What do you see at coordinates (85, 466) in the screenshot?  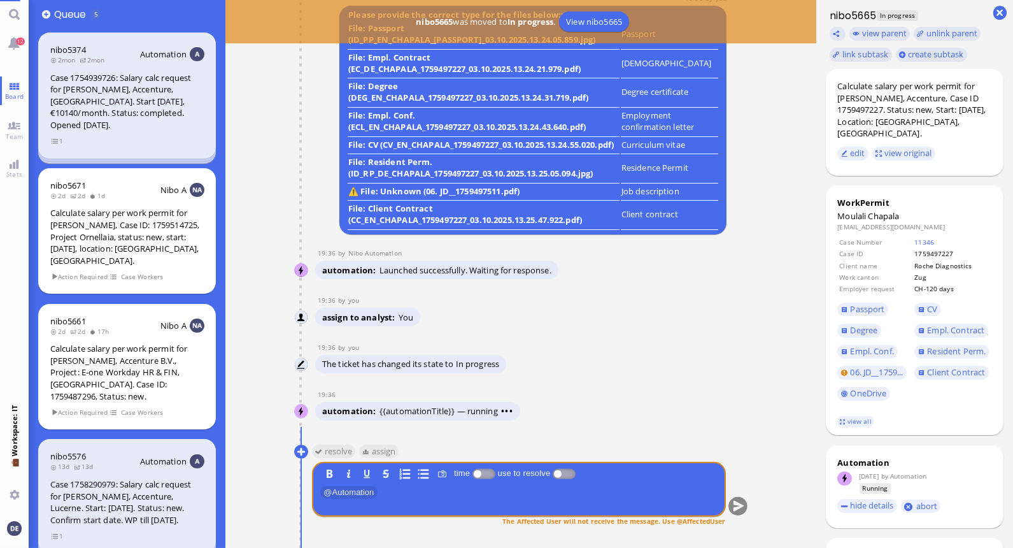 I see `span: 13d` at bounding box center [85, 466].